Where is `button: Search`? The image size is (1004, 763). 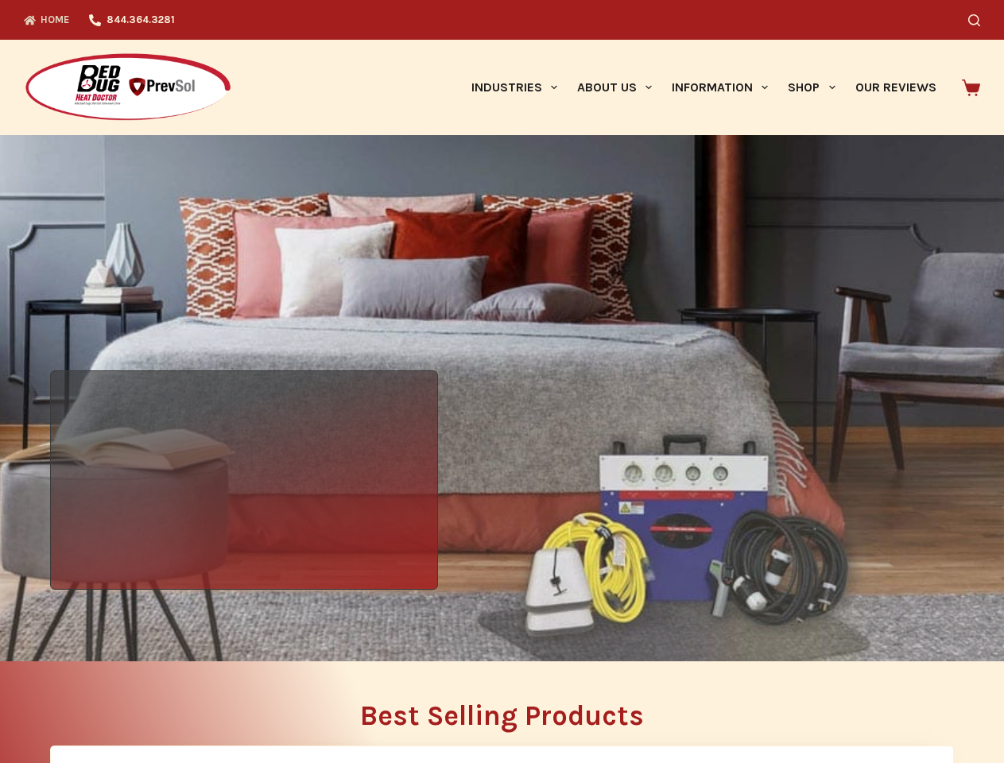 button: Search is located at coordinates (974, 20).